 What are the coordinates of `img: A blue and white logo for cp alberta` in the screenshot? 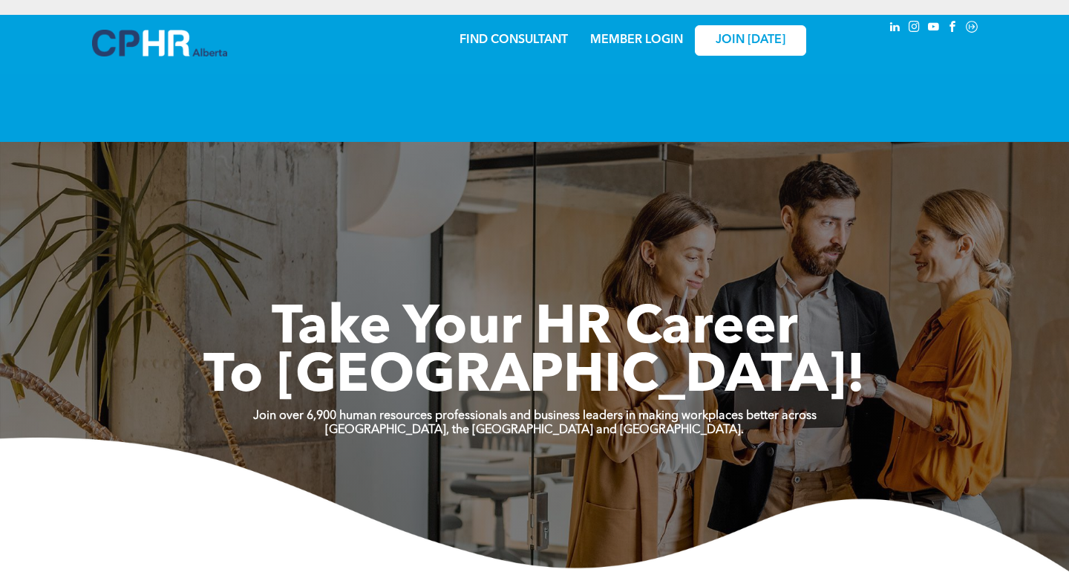 It's located at (160, 43).